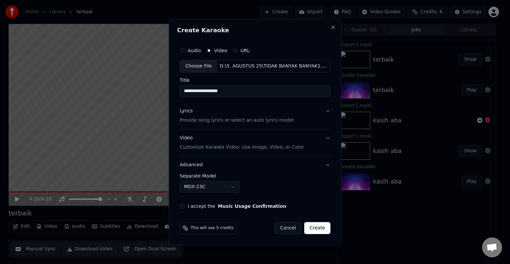 Image resolution: width=510 pixels, height=264 pixels. What do you see at coordinates (245, 51) in the screenshot?
I see `label: URL` at bounding box center [245, 51].